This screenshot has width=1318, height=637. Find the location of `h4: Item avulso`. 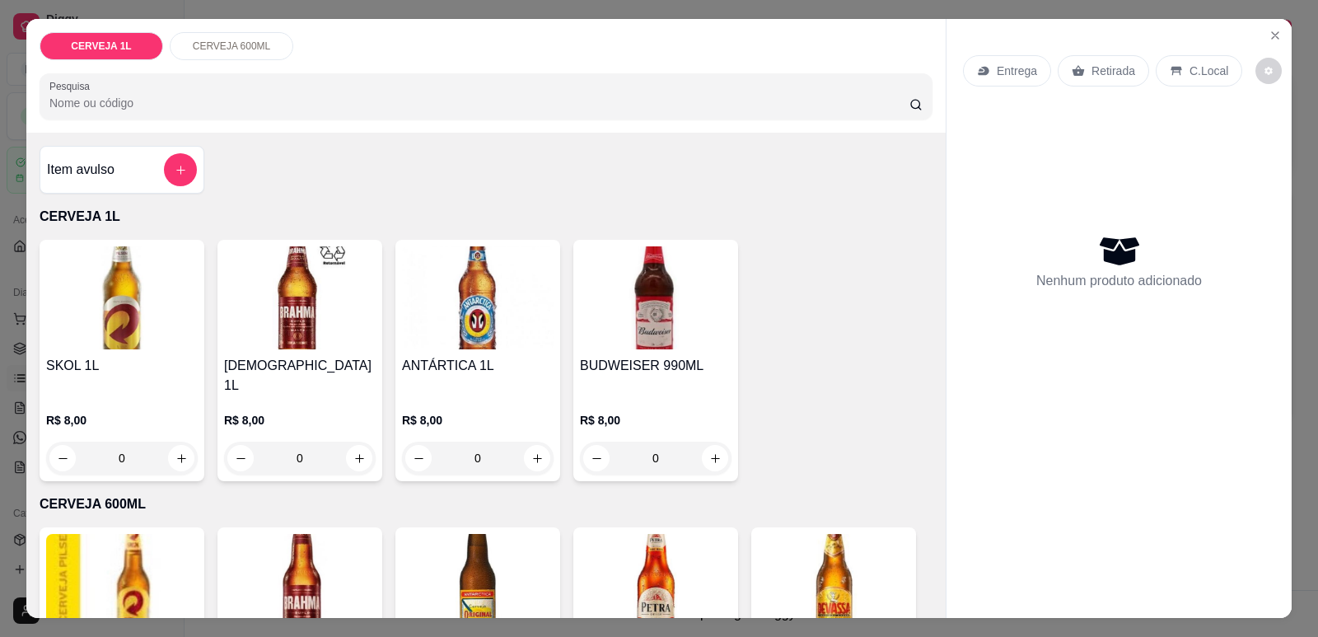

h4: Item avulso is located at coordinates (81, 170).